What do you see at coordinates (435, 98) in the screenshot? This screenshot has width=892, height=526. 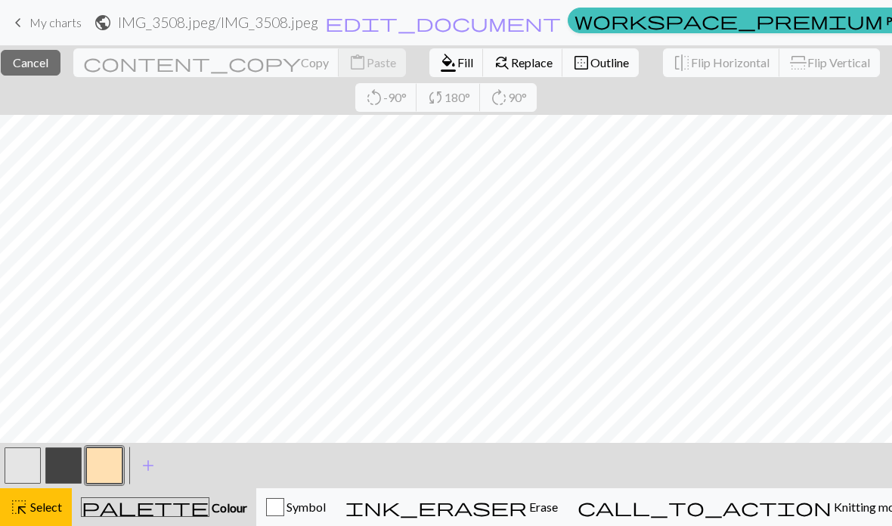 I see `span: sync` at bounding box center [435, 98].